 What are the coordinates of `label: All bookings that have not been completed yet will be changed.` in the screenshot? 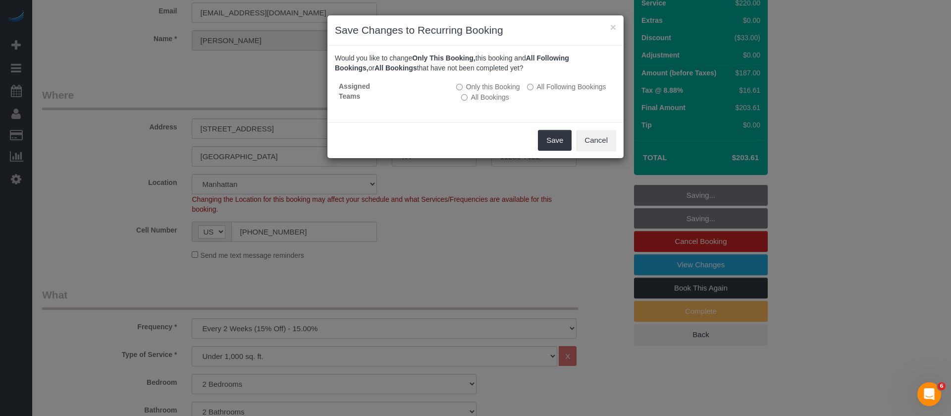 It's located at (485, 97).